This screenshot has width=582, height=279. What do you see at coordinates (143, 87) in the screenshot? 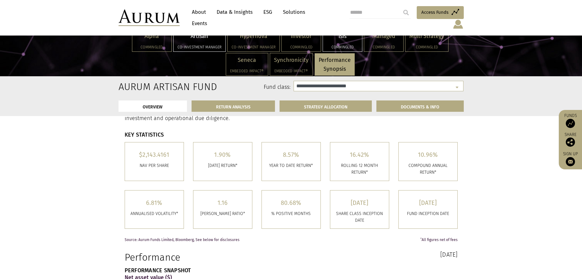
I see `h2: Aurum Artisan Fund` at bounding box center [143, 87].